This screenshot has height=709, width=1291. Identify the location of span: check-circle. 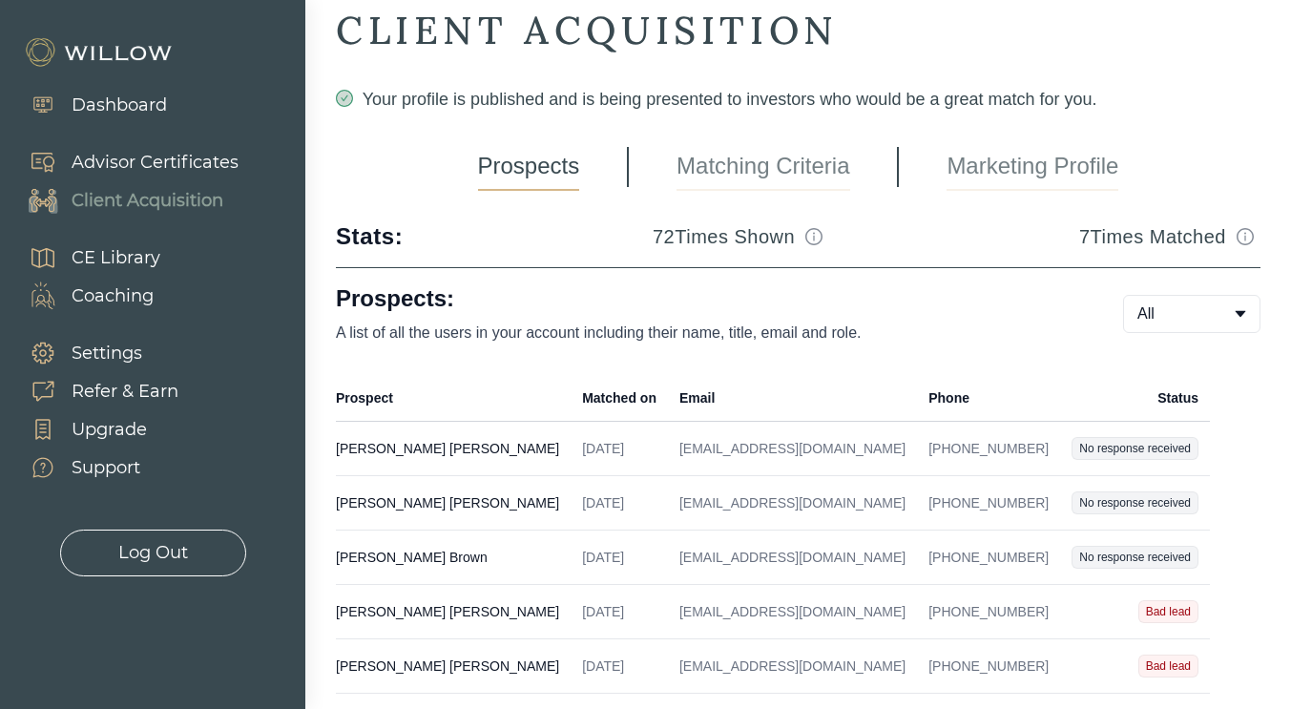
(345, 98).